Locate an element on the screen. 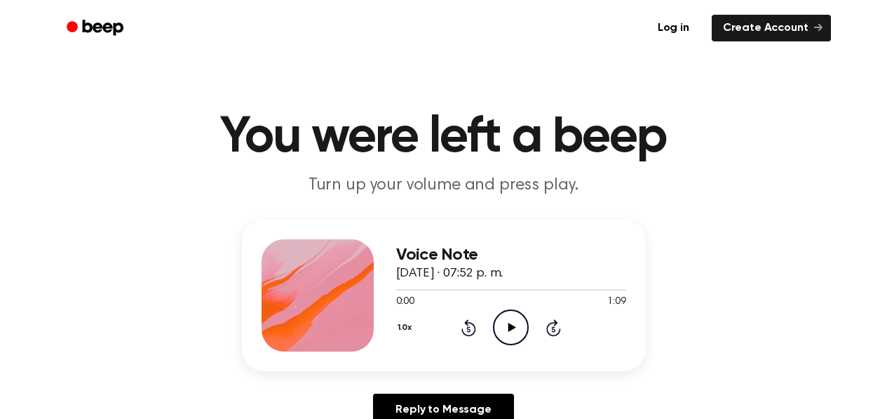 Image resolution: width=887 pixels, height=419 pixels. h3: Voice Note is located at coordinates (511, 255).